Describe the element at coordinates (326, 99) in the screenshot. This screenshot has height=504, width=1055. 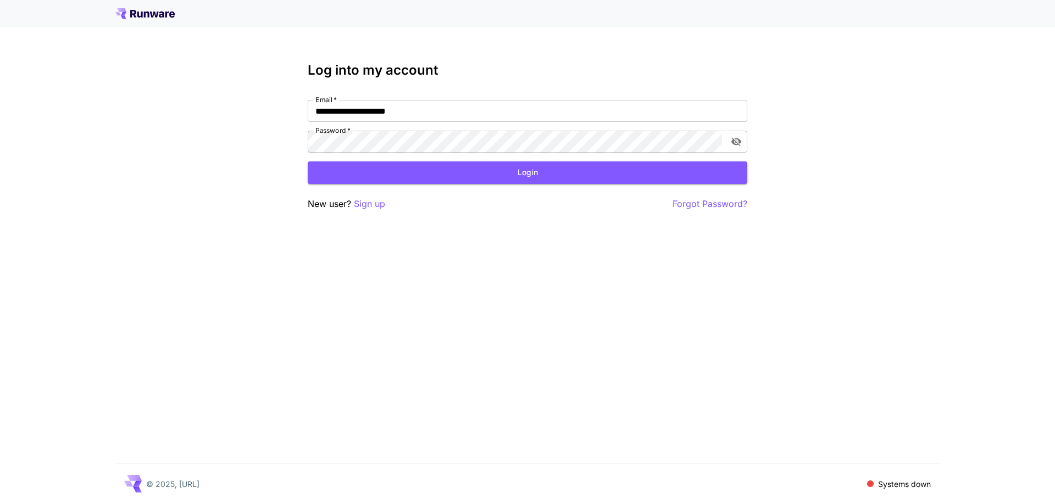
I see `label: Email` at that location.